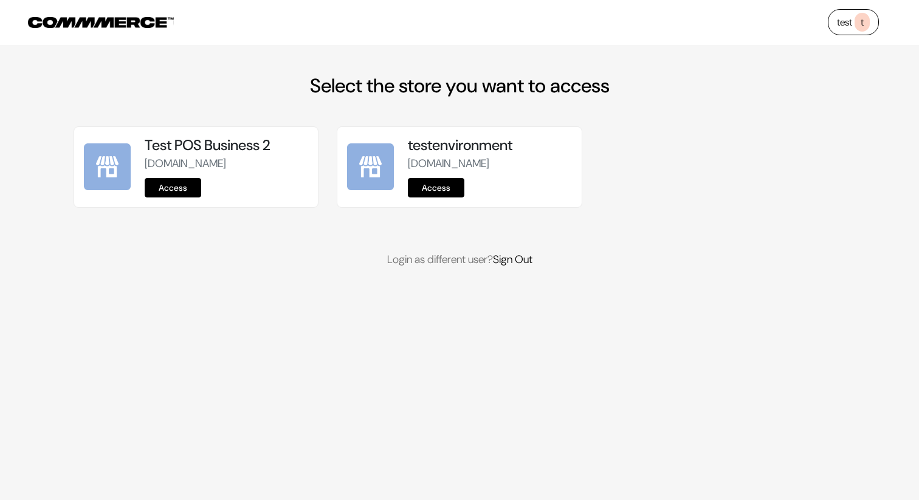 This screenshot has height=500, width=919. I want to click on img: testenvironment, so click(370, 167).